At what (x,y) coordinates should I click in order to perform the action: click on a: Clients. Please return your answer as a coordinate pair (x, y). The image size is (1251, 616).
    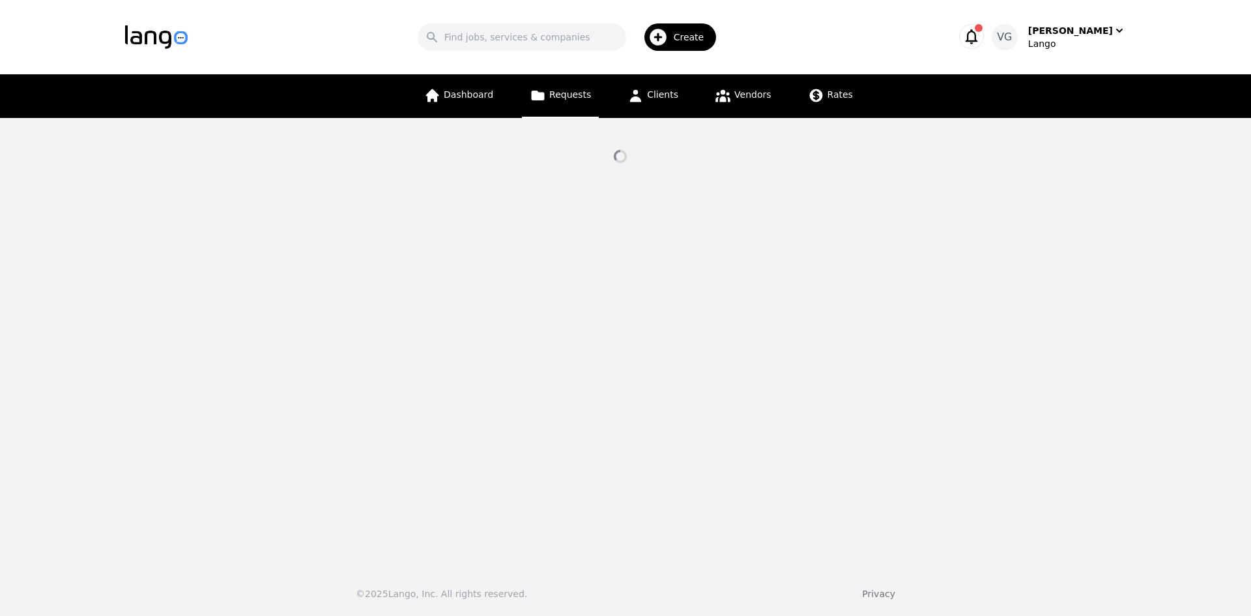
    Looking at the image, I should click on (653, 96).